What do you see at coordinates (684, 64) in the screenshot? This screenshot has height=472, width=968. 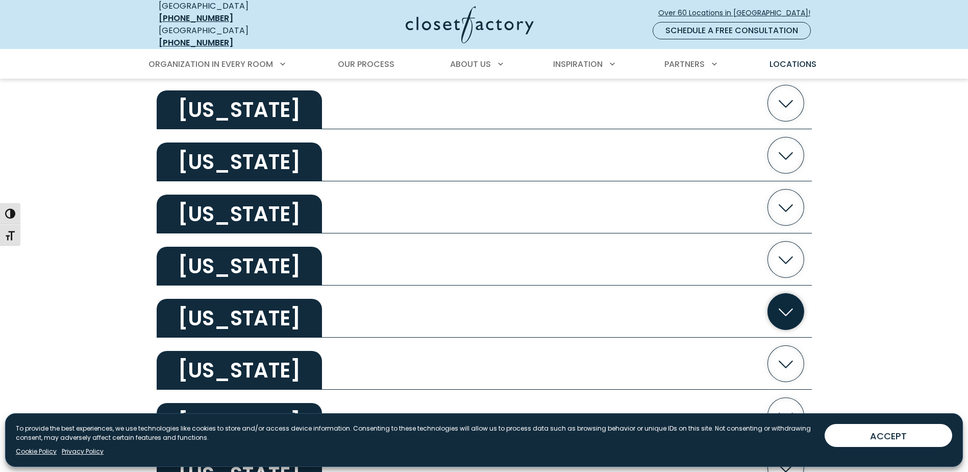 I see `span: Partners` at bounding box center [684, 64].